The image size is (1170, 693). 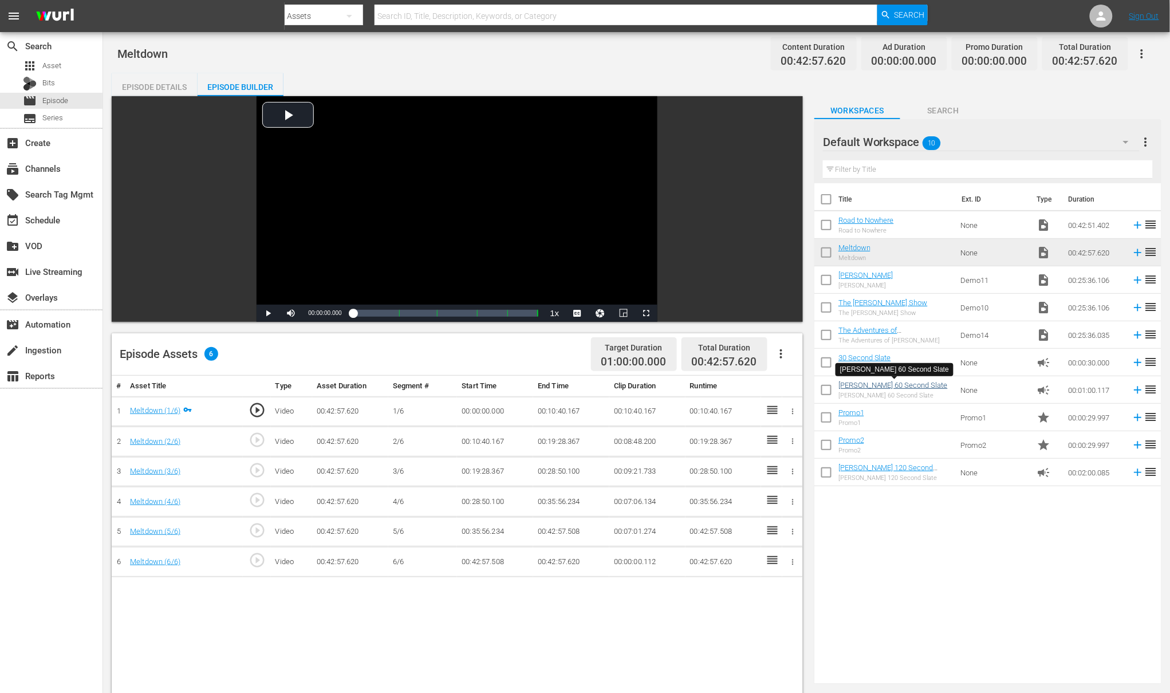 I want to click on span: menu, so click(x=14, y=16).